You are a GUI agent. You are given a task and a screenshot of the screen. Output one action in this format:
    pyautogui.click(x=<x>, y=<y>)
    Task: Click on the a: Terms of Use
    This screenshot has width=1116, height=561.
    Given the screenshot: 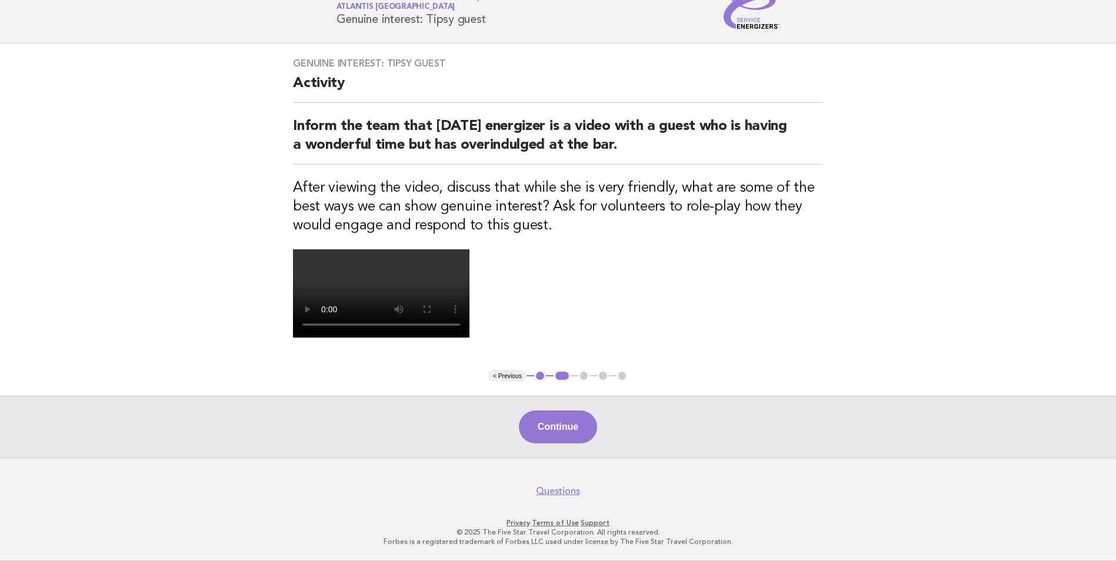 What is the action you would take?
    pyautogui.click(x=555, y=523)
    